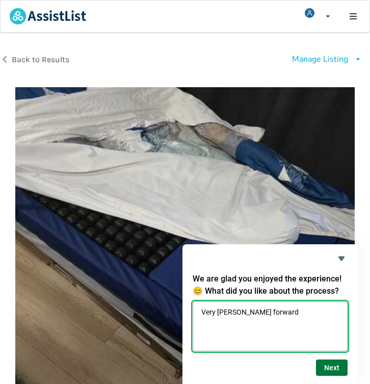  Describe the element at coordinates (270, 314) in the screenshot. I see `div: We are glad you enjoyed the experience! 😊 What did you like about the process?` at that location.